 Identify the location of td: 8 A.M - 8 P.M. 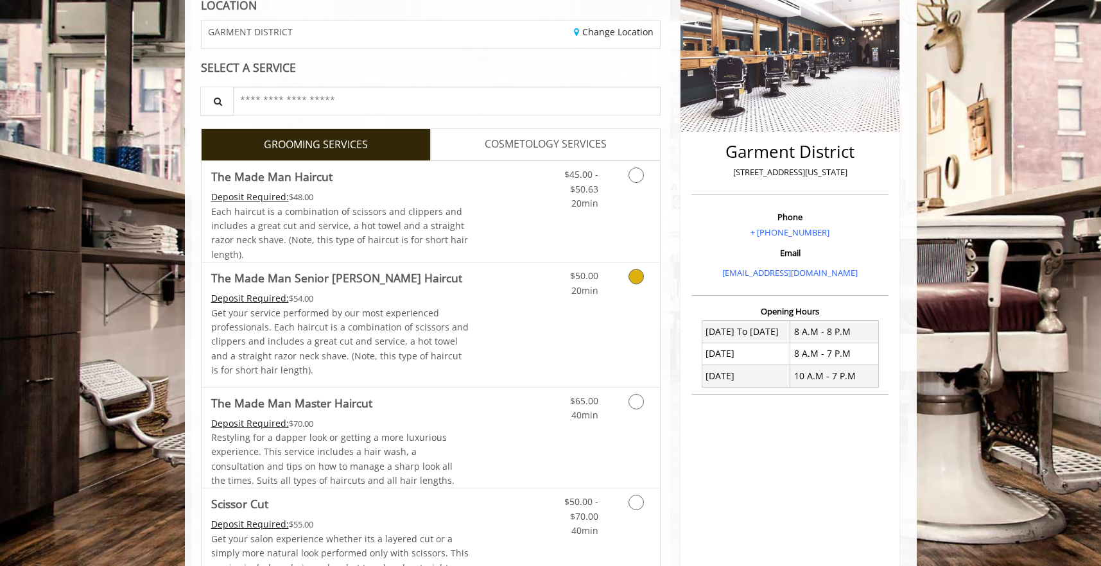
(835, 332).